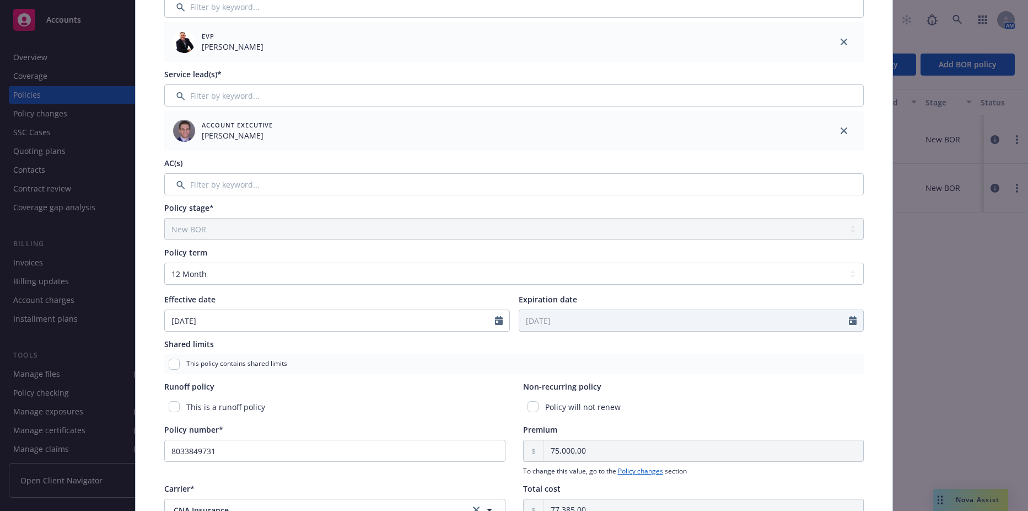 Image resolution: width=1028 pixels, height=511 pixels. Describe the element at coordinates (562, 386) in the screenshot. I see `span: Non-recurring policy` at that location.